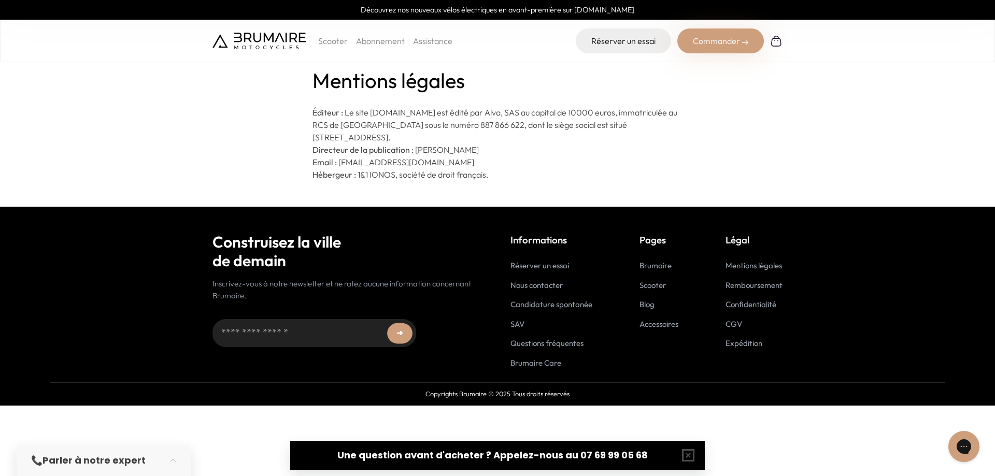  What do you see at coordinates (659, 324) in the screenshot?
I see `a: Accessoires` at bounding box center [659, 324].